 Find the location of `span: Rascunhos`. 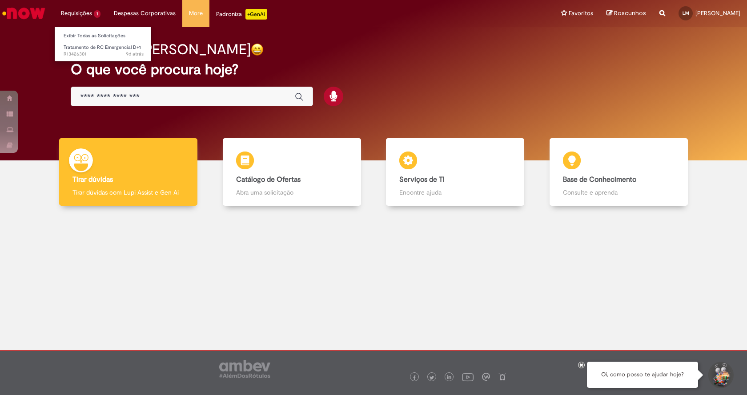

span: Rascunhos is located at coordinates (630, 13).